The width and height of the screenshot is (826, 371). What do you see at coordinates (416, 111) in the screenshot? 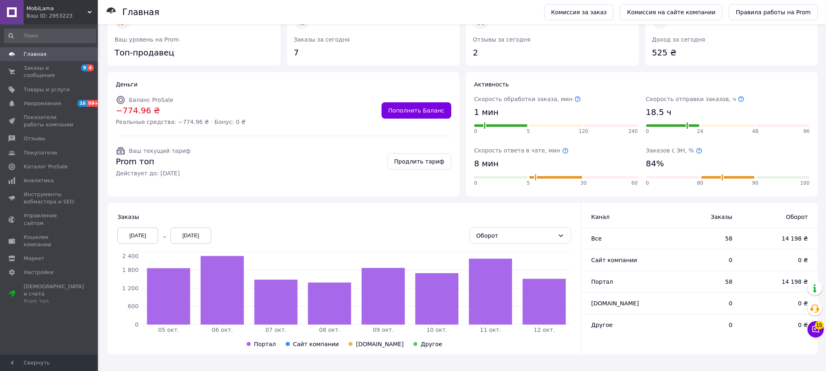
I see `a: Пополнить Баланс` at bounding box center [416, 111].